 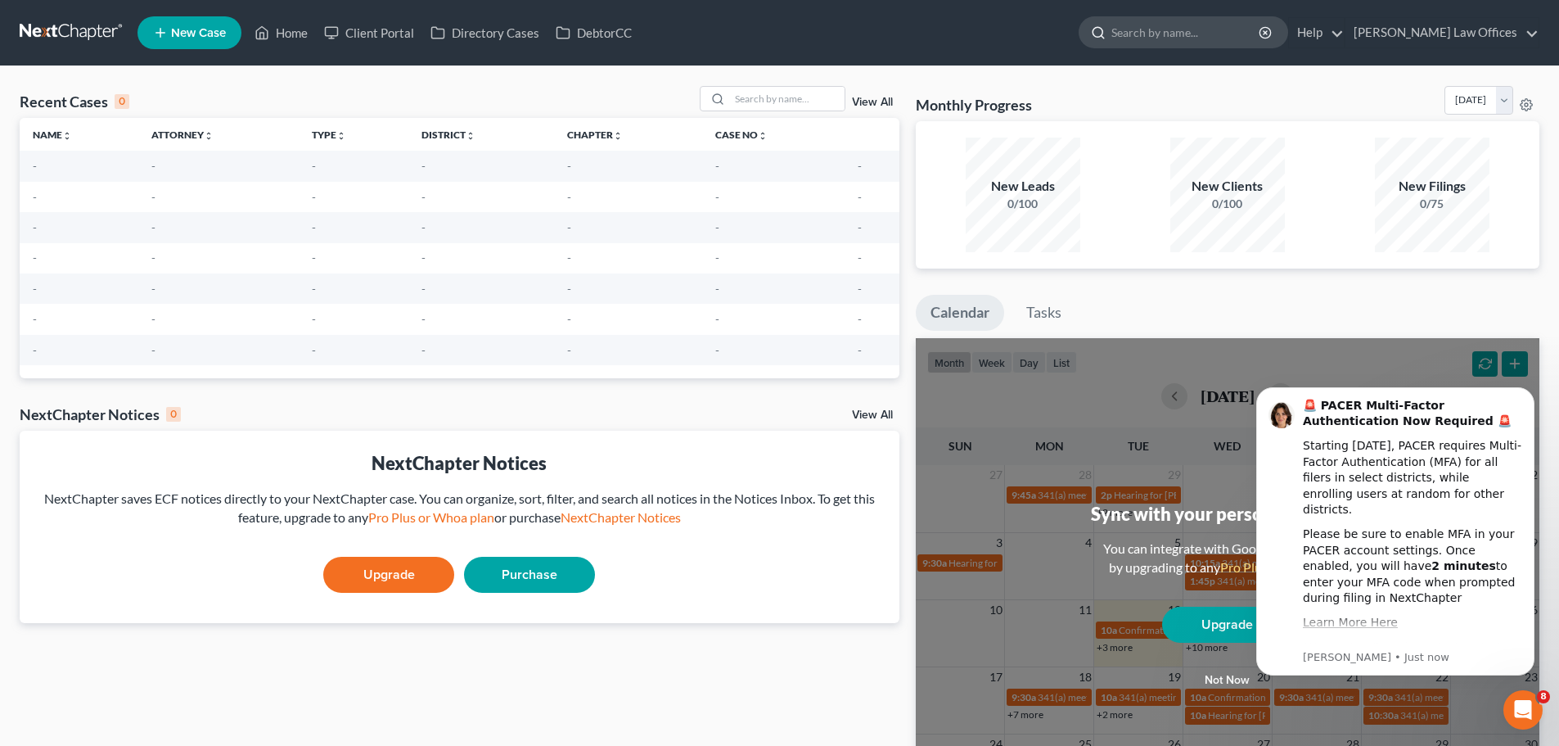 What do you see at coordinates (181, 295) in the screenshot?
I see `p: Message from Emma, sent Just now` at bounding box center [181, 295].